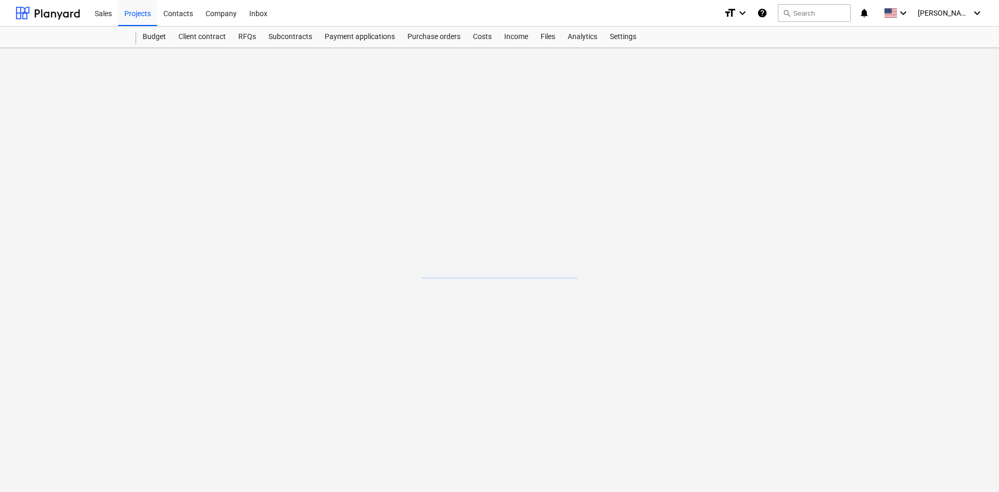 The image size is (999, 492). I want to click on a: Payment applications, so click(360, 37).